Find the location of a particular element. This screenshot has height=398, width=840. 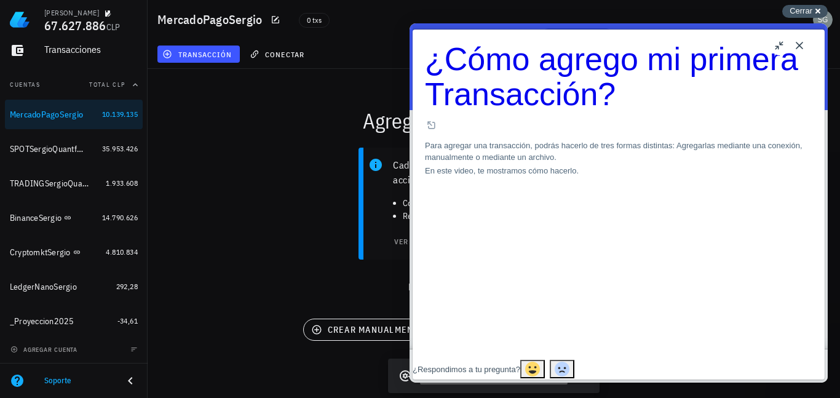

p: Puedes agregar transacciones de 3 formas: is located at coordinates (494, 287).